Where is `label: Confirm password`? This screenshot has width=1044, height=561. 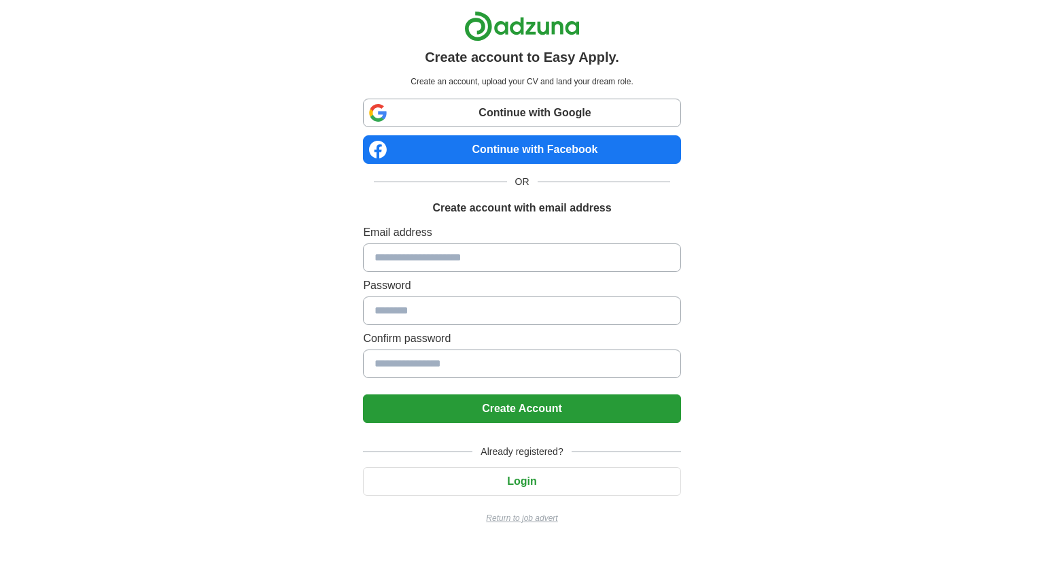 label: Confirm password is located at coordinates (521, 338).